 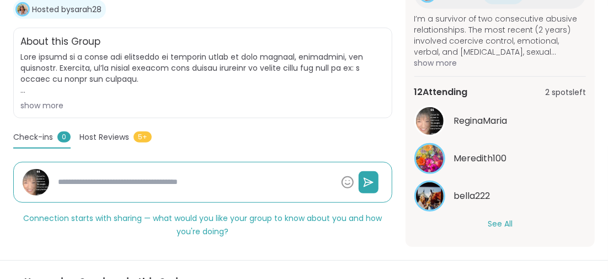 I want to click on span: I’m a survivor of two consecutive abusive relationships. The most recent (2 years) involved coerc..., so click(x=500, y=35).